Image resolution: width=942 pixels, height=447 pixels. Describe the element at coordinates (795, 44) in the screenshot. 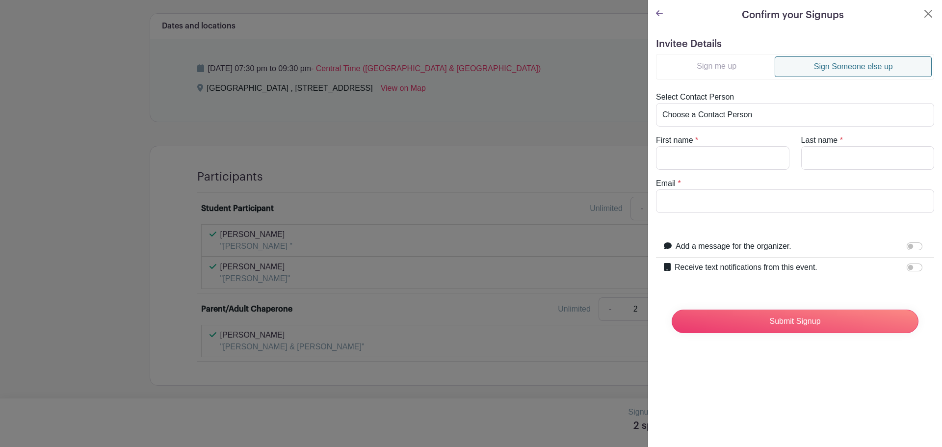

I see `h5: Invitee Details` at that location.